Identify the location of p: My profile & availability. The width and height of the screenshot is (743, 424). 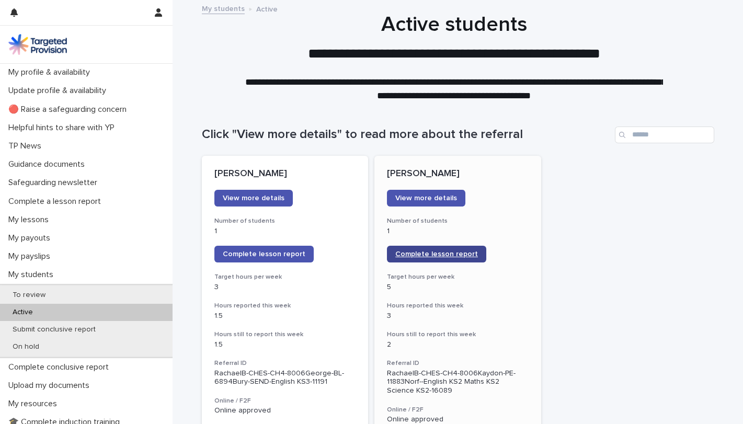
(51, 72).